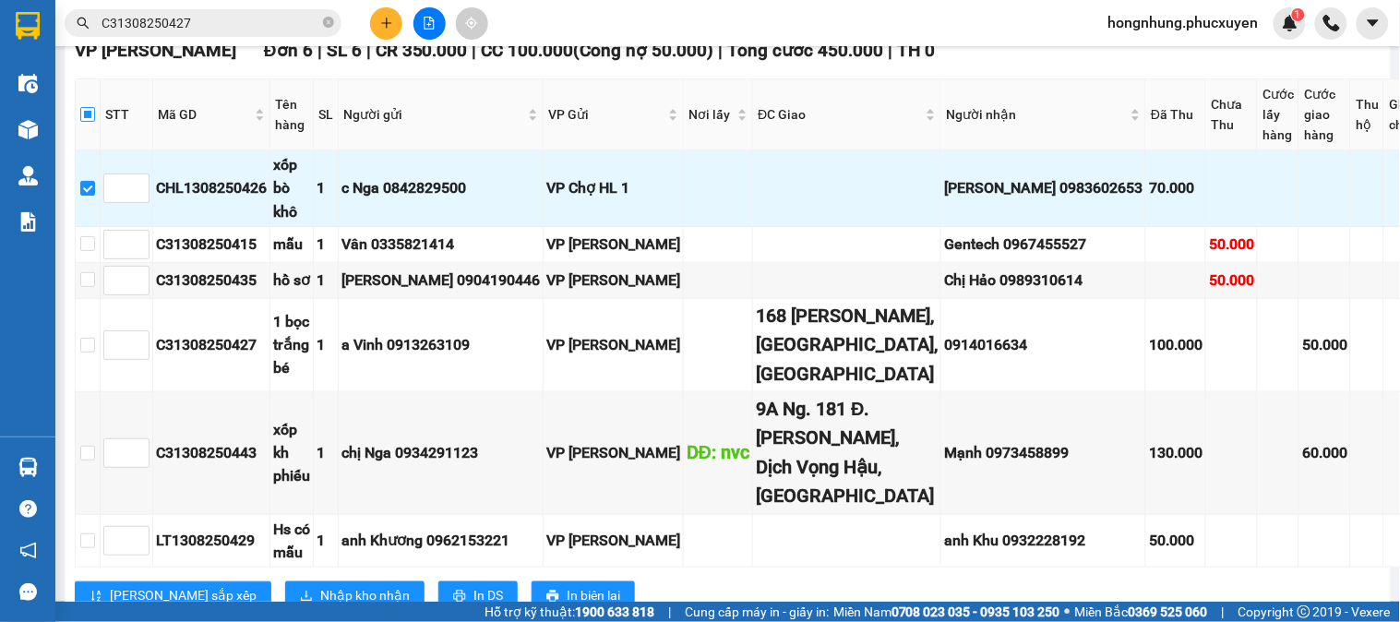 Image resolution: width=1400 pixels, height=622 pixels. What do you see at coordinates (975, 612) in the screenshot?
I see `strong: 0708 023 035 - 0935 103 250` at bounding box center [975, 612].